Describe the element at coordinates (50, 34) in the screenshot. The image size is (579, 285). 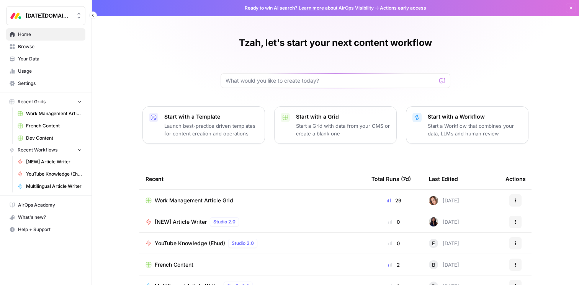
I see `span: Home` at that location.